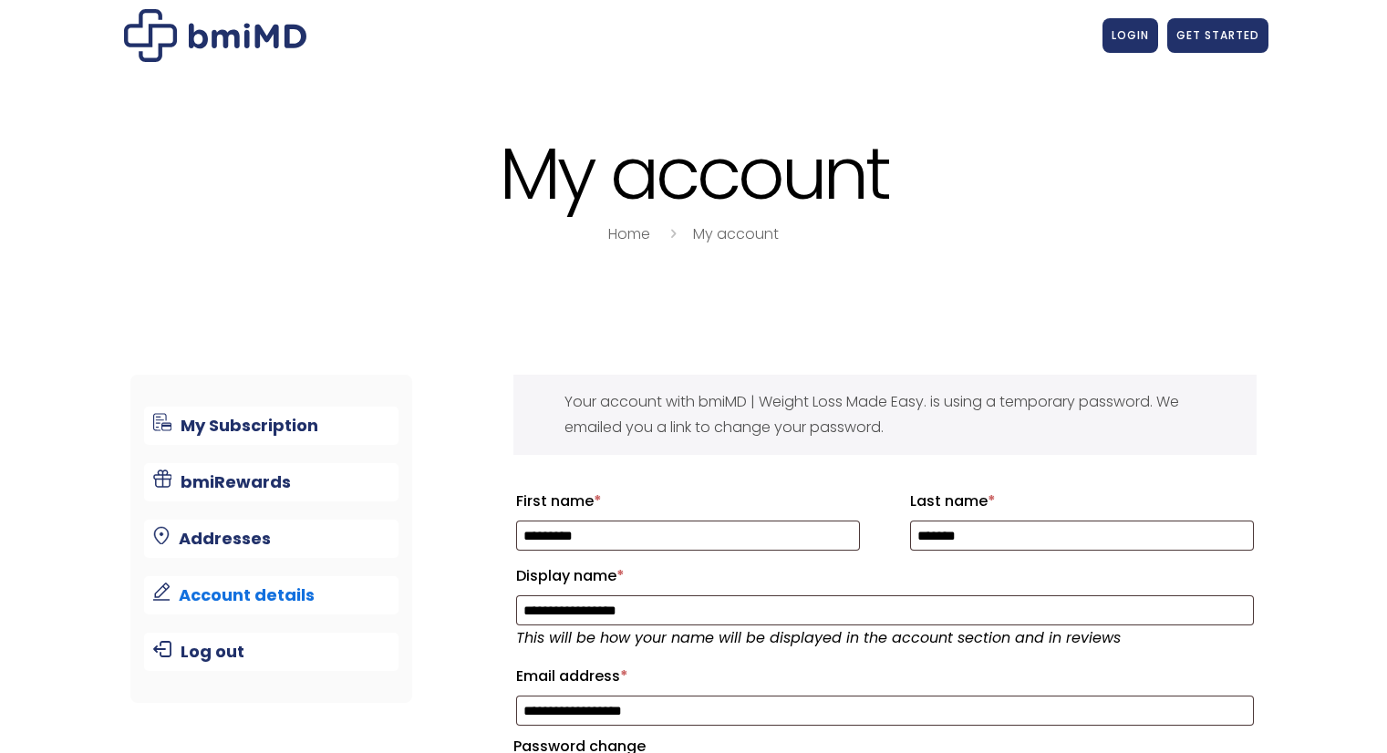  Describe the element at coordinates (884, 415) in the screenshot. I see `div: Your account with bmiMD | Weight Loss Made Easy. is using a temporary password. We emailed you a ...` at that location.